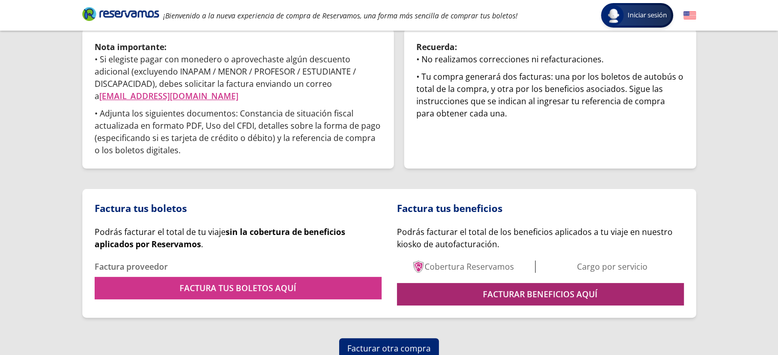  I want to click on p: Factura proveedor, so click(238, 267).